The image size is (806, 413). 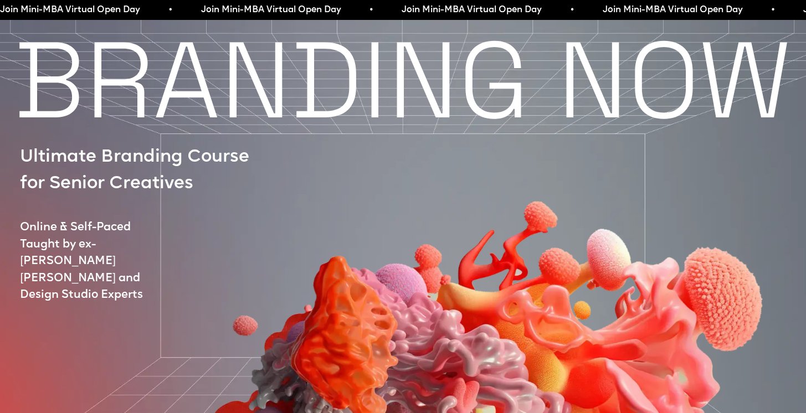 What do you see at coordinates (141, 171) in the screenshot?
I see `p: Ultimate Branding Course for Senior Creatives` at bounding box center [141, 171].